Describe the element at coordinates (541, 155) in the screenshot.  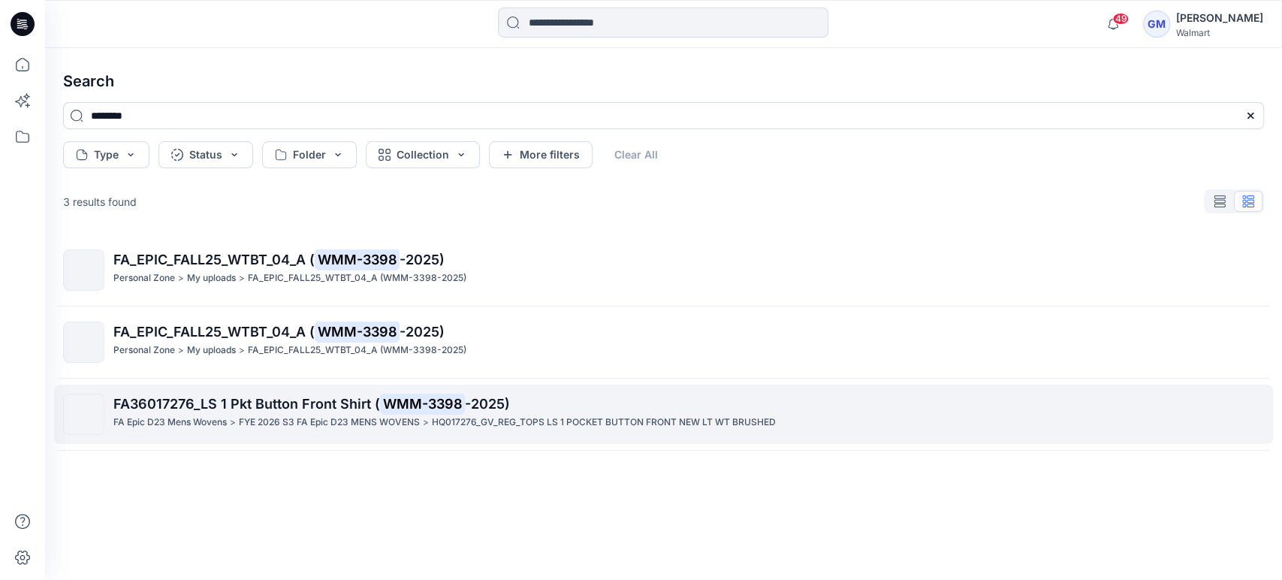
I see `button: More filters` at that location.